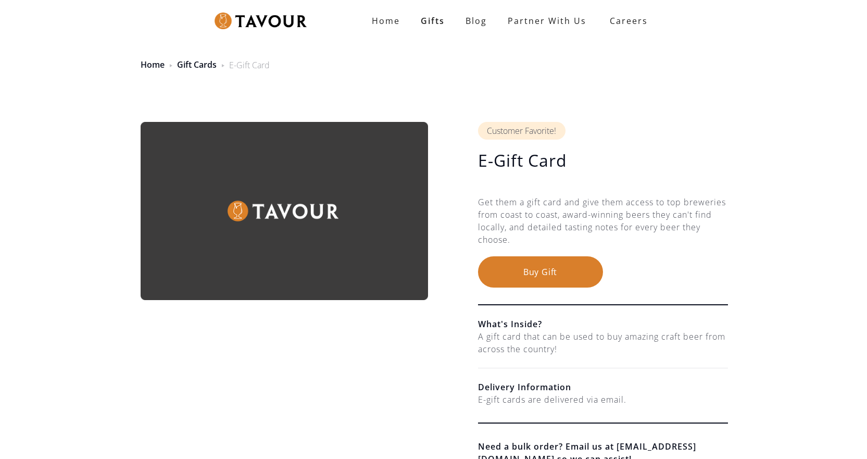 The height and width of the screenshot is (459, 867). Describe the element at coordinates (603, 160) in the screenshot. I see `h1: E-Gift Card` at that location.